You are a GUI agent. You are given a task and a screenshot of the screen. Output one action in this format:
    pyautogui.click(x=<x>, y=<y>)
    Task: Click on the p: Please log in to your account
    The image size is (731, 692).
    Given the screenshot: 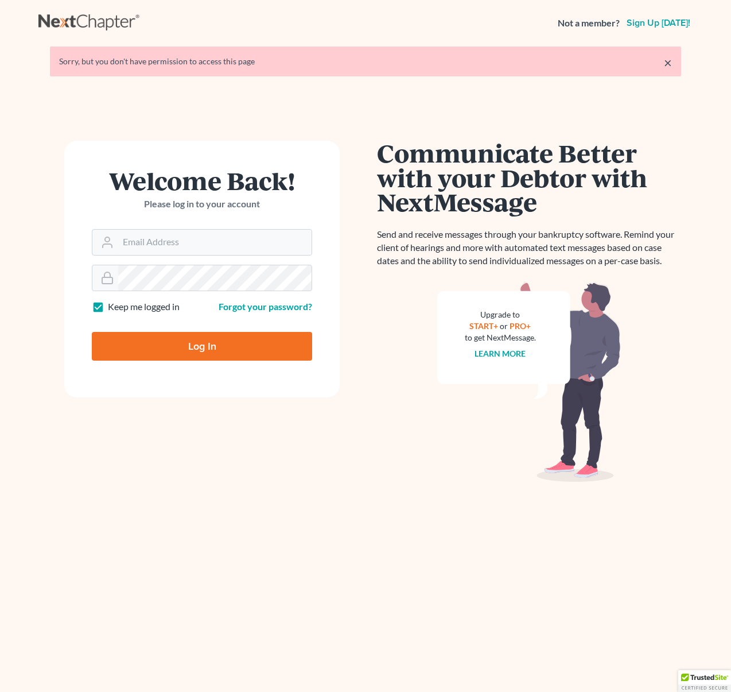 What is the action you would take?
    pyautogui.click(x=202, y=204)
    